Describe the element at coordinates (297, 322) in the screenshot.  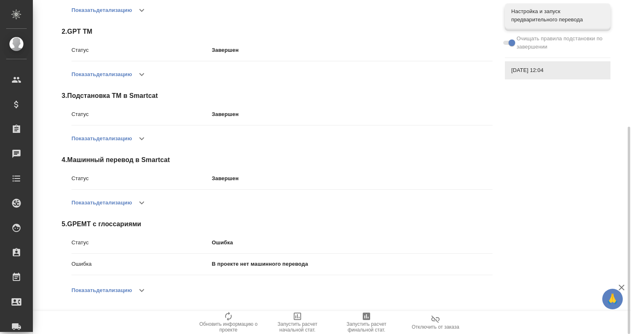
I see `button: Запустить расчет начальной стат.` at that location.